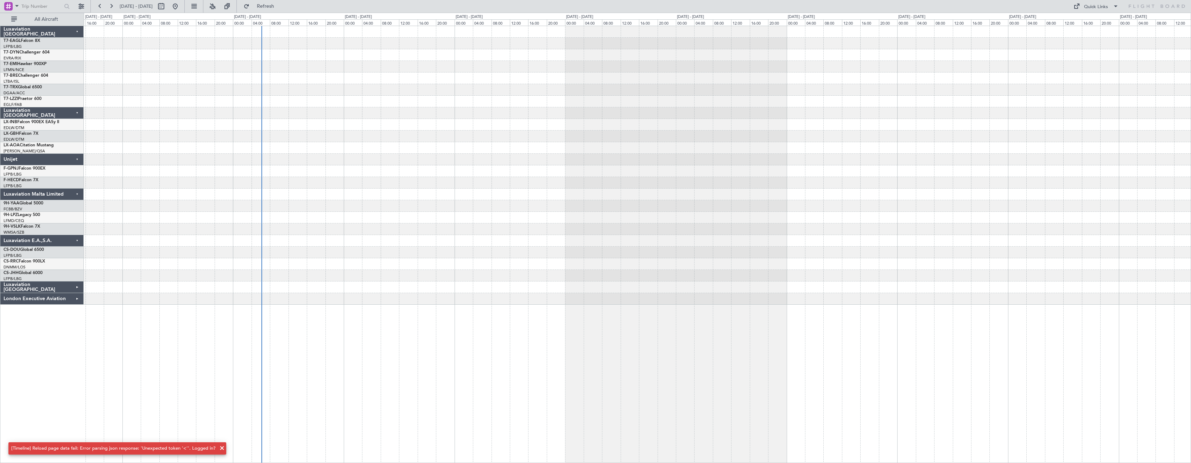 This screenshot has width=1191, height=463. What do you see at coordinates (11, 99) in the screenshot?
I see `span: T7-LZZI` at bounding box center [11, 99].